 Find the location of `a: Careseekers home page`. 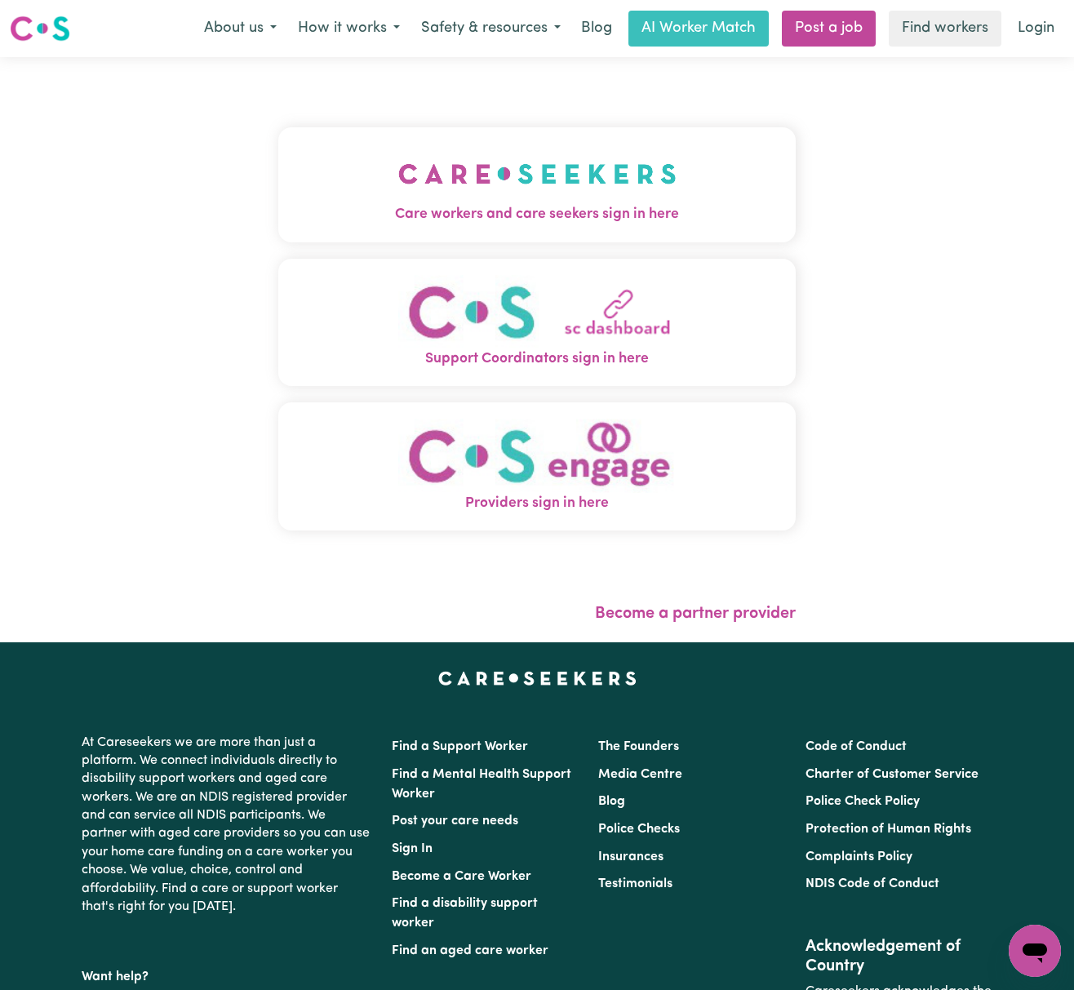

a: Careseekers home page is located at coordinates (537, 678).